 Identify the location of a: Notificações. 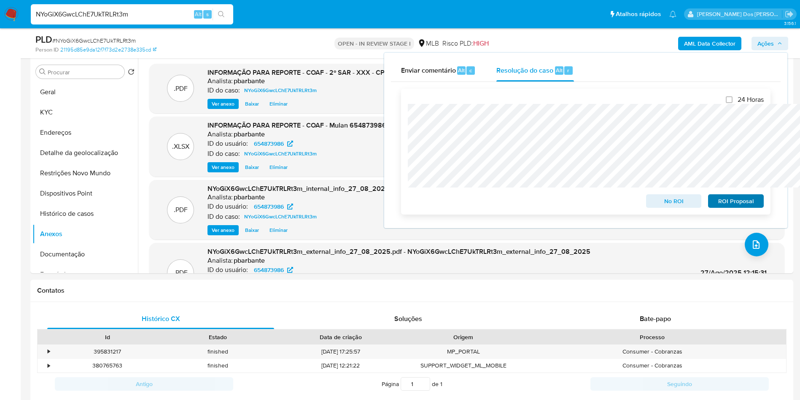
(673, 14).